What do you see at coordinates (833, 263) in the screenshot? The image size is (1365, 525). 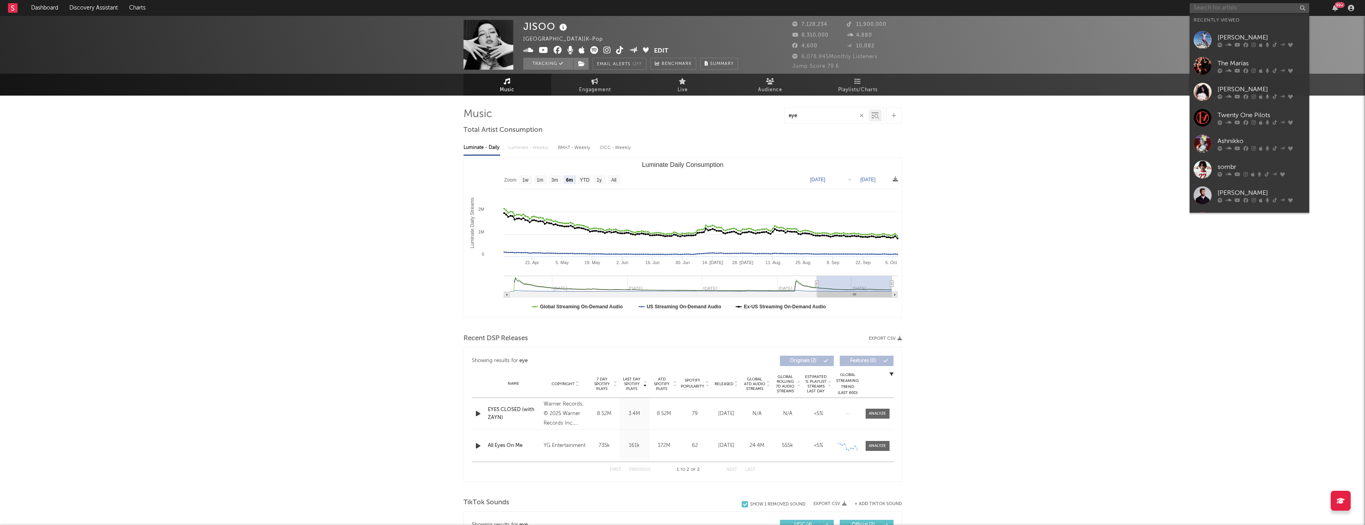 I see `text: 8. Sep` at bounding box center [833, 263].